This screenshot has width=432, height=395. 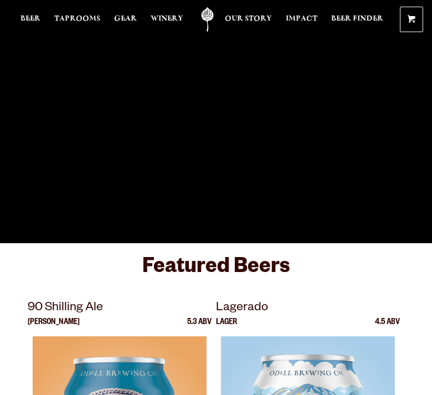 I want to click on a: Beer Finder, so click(x=357, y=19).